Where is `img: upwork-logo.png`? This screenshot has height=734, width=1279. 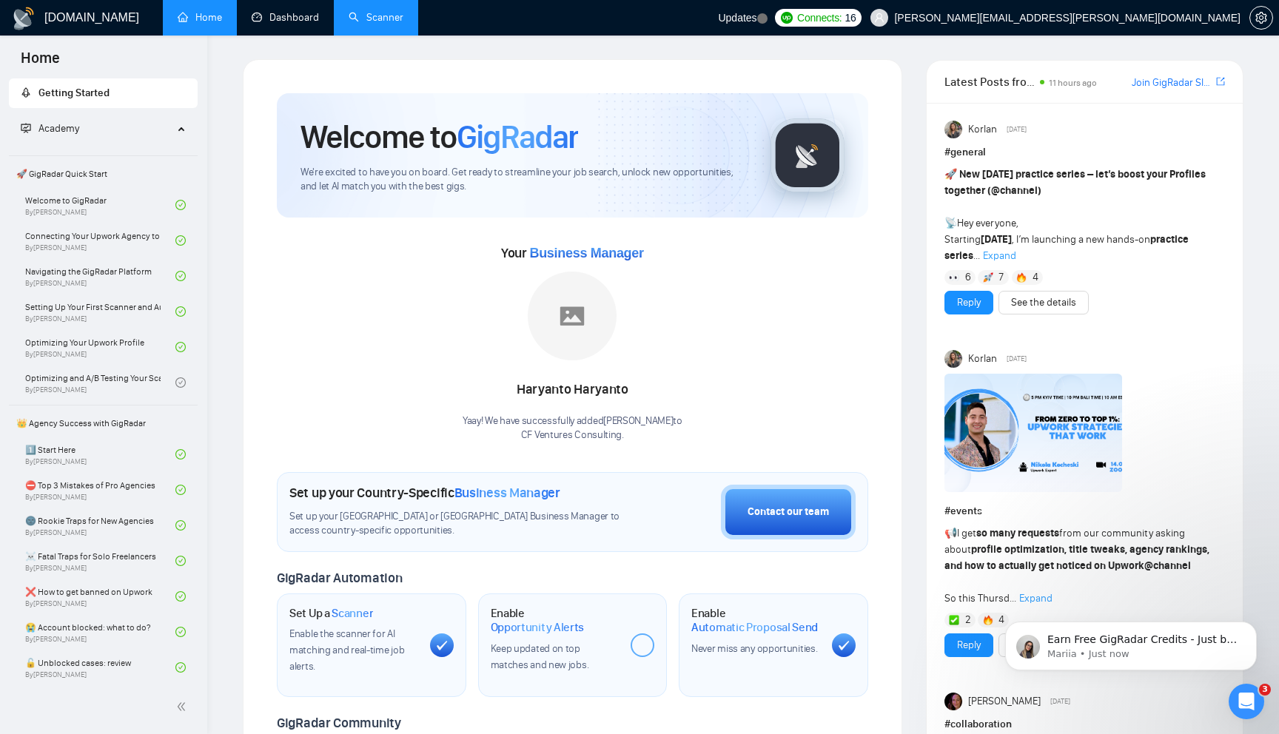 img: upwork-logo.png is located at coordinates (786, 18).